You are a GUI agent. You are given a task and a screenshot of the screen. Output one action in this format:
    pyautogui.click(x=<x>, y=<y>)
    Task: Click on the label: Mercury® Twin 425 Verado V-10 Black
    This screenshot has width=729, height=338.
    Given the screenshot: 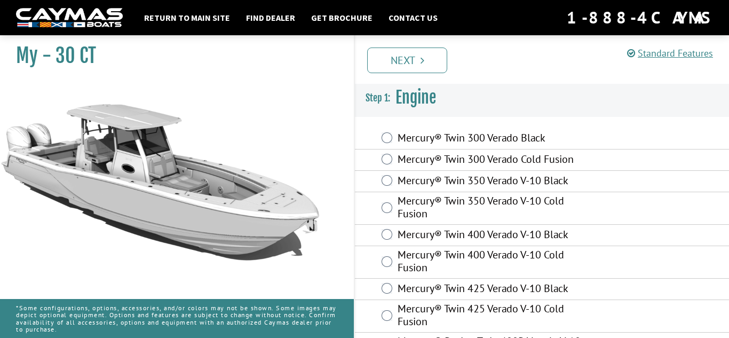 What is the action you would take?
    pyautogui.click(x=497, y=289)
    